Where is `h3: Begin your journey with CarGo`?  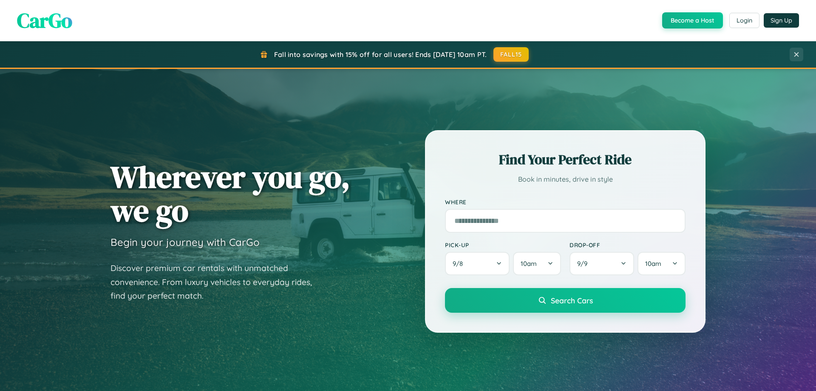 h3: Begin your journey with CarGo is located at coordinates (185, 242).